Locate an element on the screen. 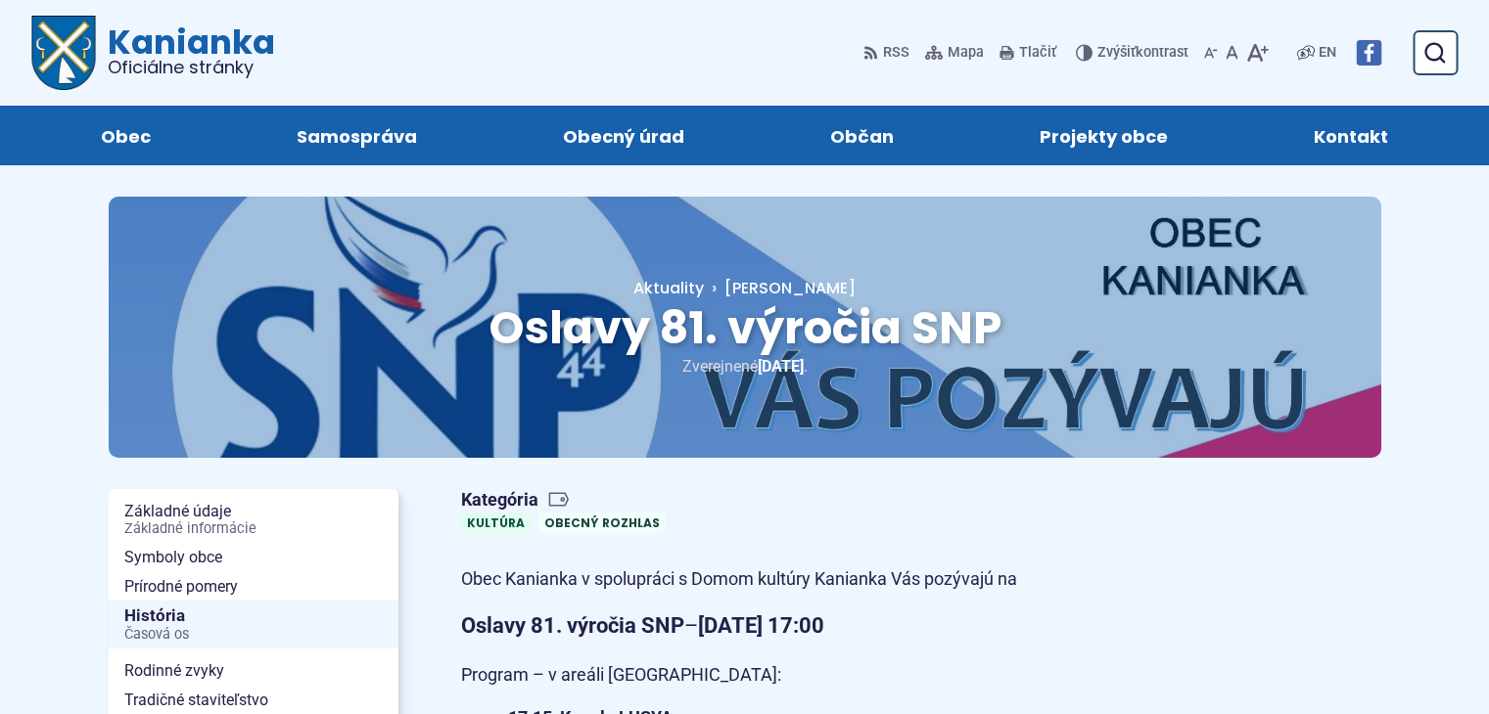 The image size is (1489, 714). p: Zverejnené . is located at coordinates (745, 366).